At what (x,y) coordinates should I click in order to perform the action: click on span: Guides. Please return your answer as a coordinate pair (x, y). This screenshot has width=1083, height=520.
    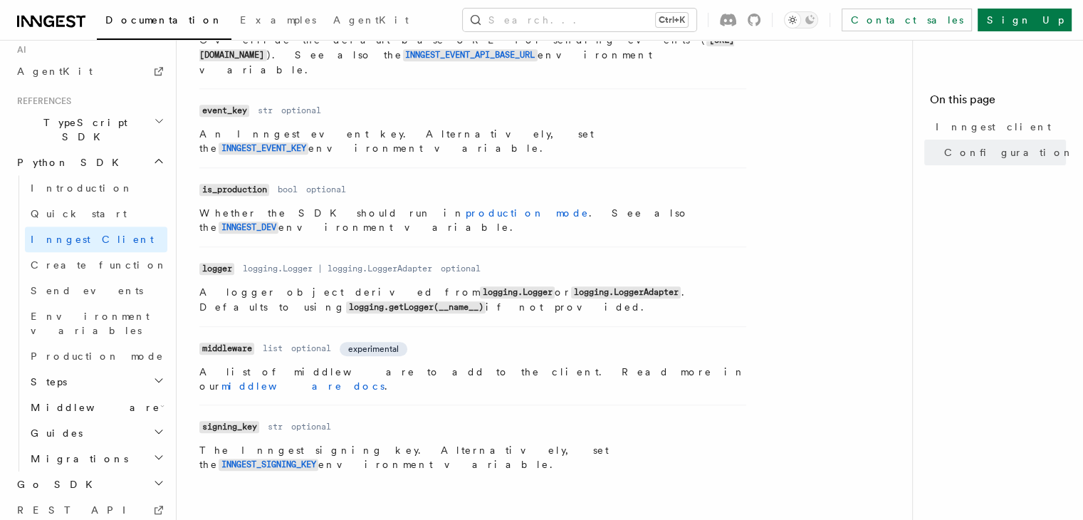
    Looking at the image, I should click on (53, 433).